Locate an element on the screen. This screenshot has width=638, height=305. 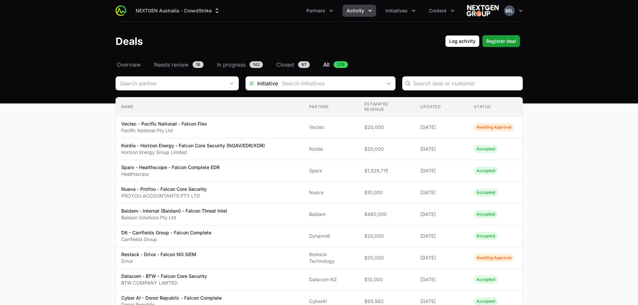
p: Nueva - ProYou - Falcon Core Security is located at coordinates (164, 189).